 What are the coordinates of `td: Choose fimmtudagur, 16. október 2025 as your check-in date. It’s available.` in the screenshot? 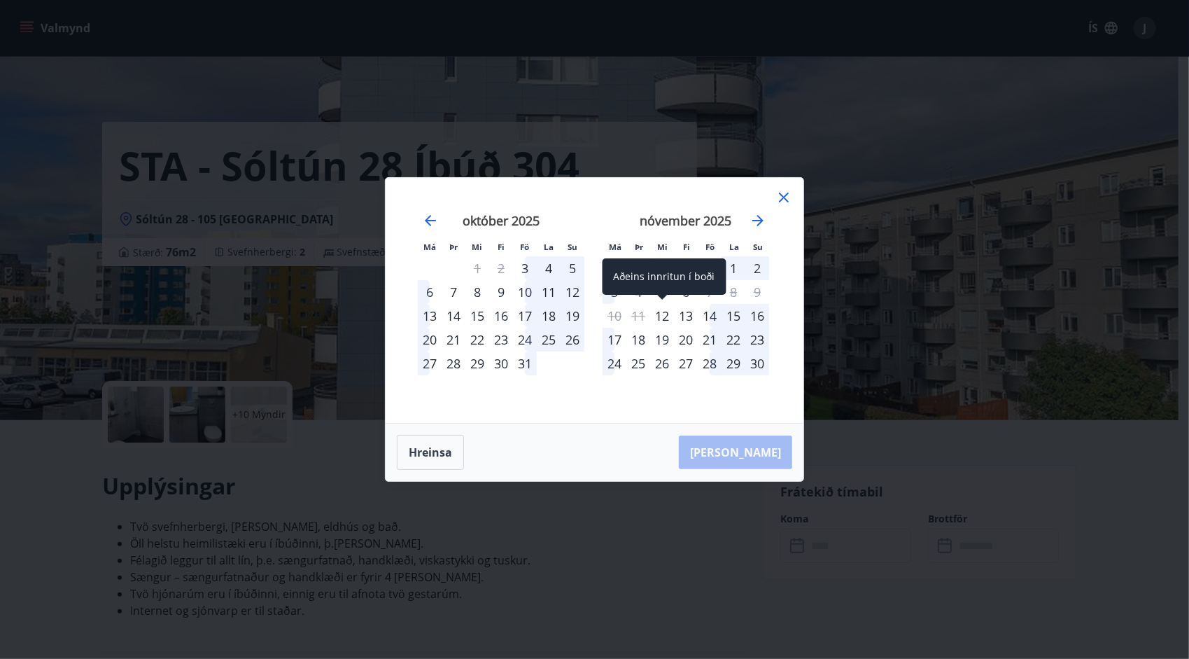 It's located at (501, 316).